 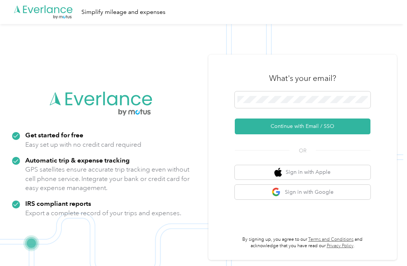 What do you see at coordinates (340, 246) in the screenshot?
I see `a: Privacy Policy` at bounding box center [340, 246].